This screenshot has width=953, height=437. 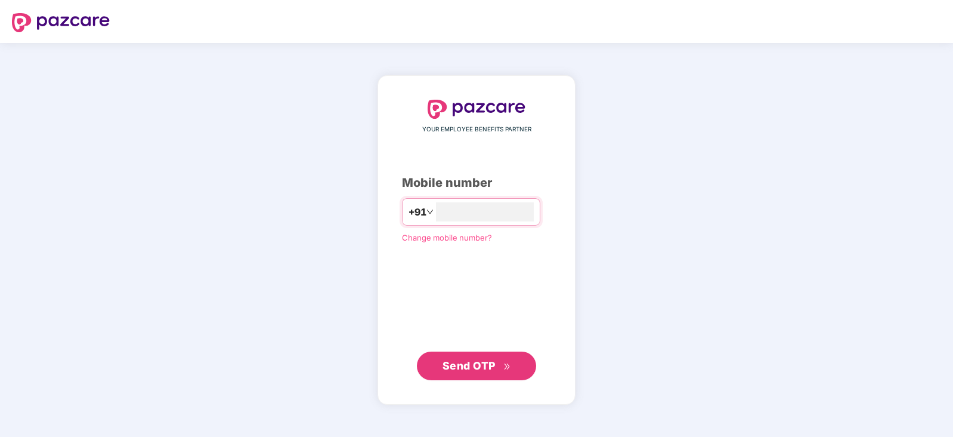 What do you see at coordinates (477, 182) in the screenshot?
I see `div: Mobile number` at bounding box center [477, 182].